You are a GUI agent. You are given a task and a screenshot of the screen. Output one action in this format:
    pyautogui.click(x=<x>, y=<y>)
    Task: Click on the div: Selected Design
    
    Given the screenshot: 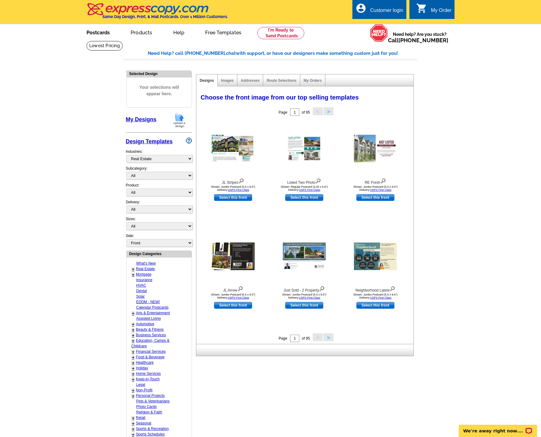 What is the action you would take?
    pyautogui.click(x=159, y=74)
    